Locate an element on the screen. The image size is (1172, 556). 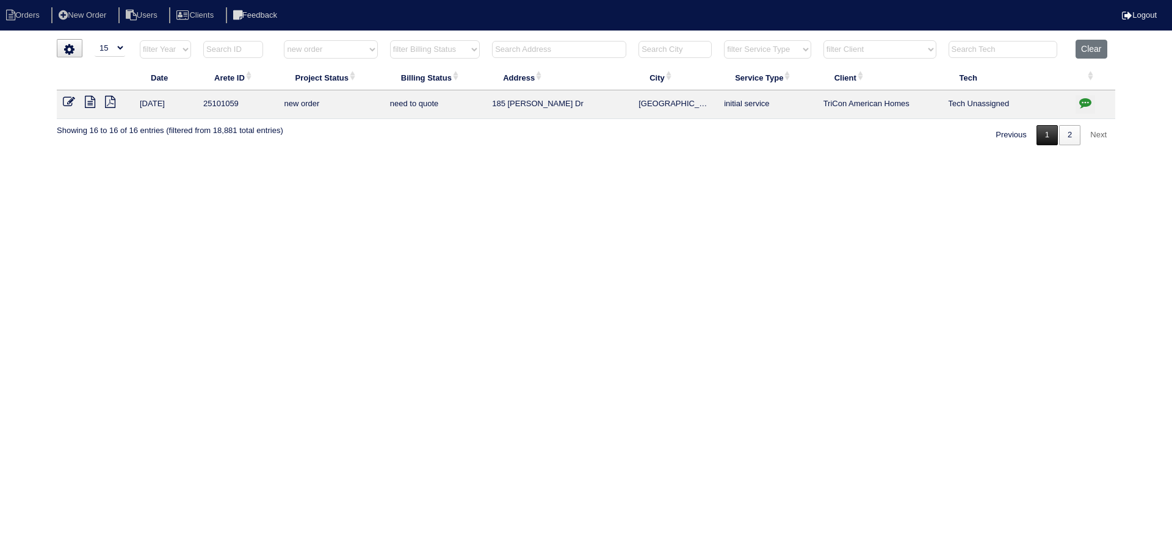
li: New Order is located at coordinates (84, 15).